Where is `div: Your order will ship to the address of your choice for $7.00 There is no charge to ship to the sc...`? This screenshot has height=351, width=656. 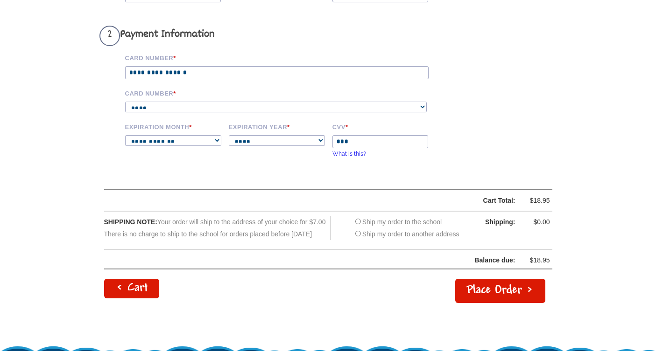
div: Your order will ship to the address of your choice for $7.00 There is no charge to ship to the sc... is located at coordinates (218, 228).